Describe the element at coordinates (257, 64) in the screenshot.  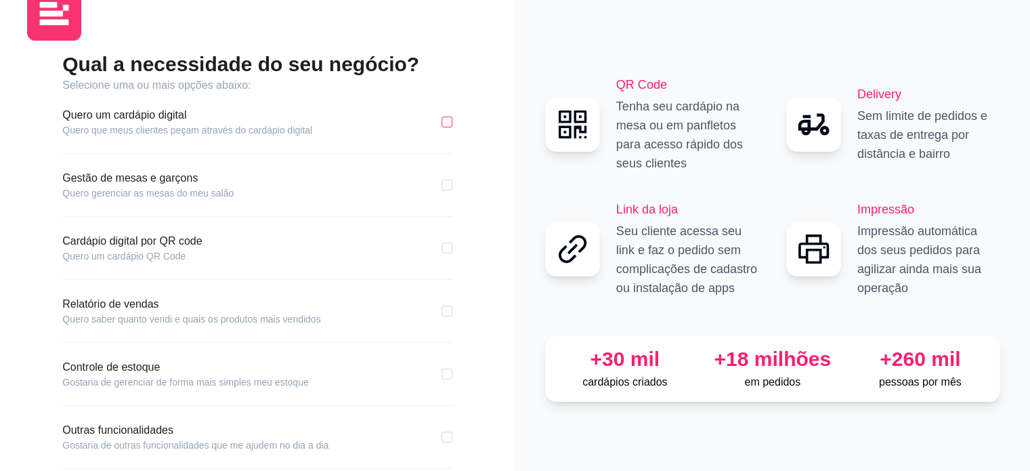
I see `h2: Qual a necessidade do seu negócio?` at that location.